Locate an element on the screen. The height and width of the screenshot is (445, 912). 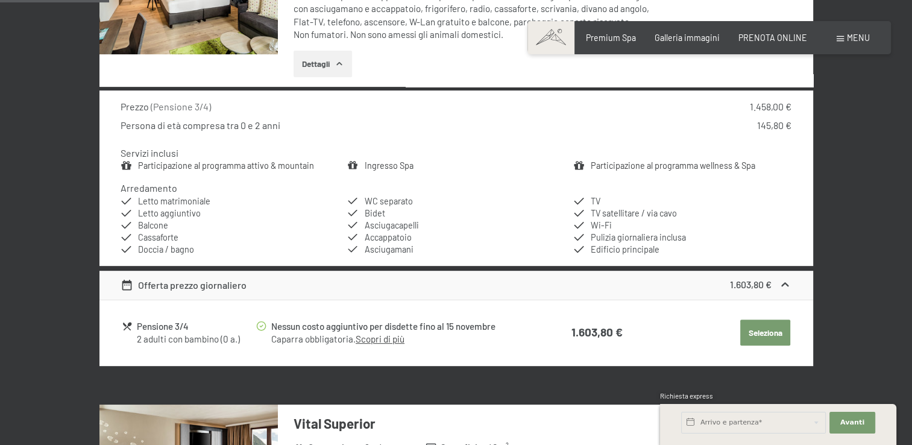
span: Accappatoio is located at coordinates (388, 237).